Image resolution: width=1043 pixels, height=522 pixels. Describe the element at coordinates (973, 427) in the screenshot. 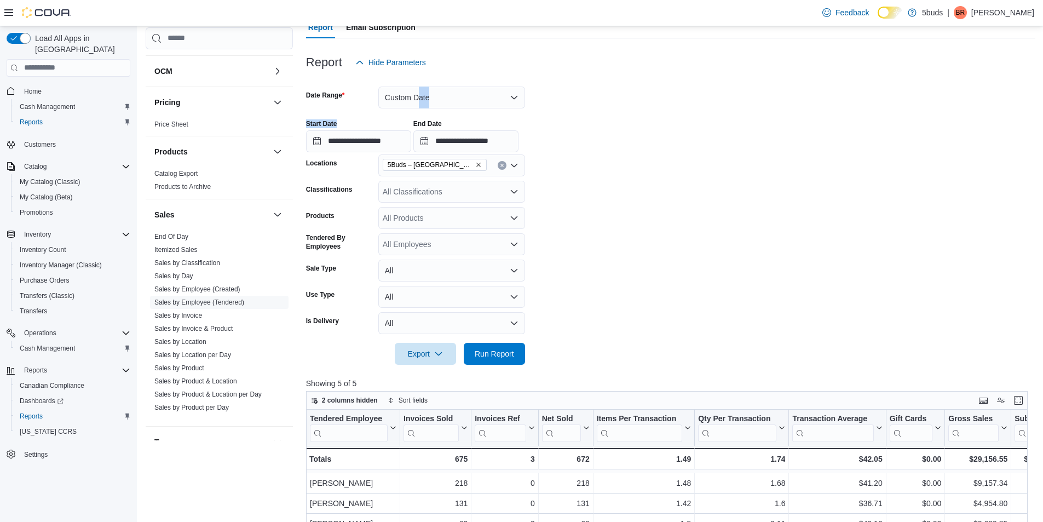

I see `div: Gross Sales` at that location.